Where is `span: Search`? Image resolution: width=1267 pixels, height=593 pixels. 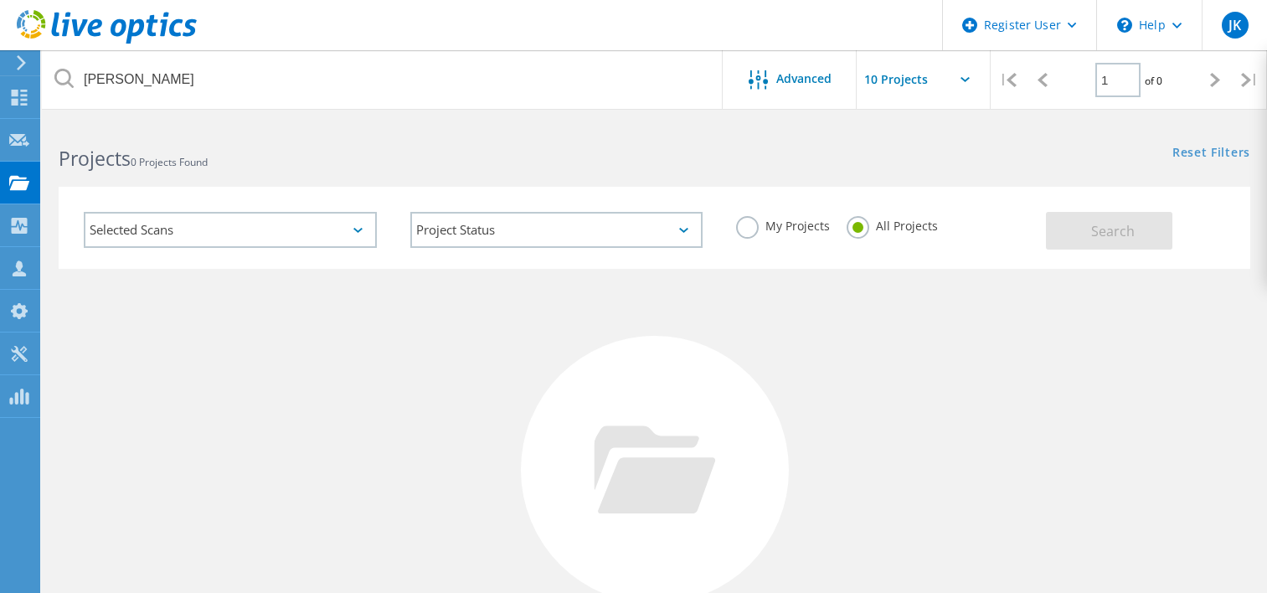 span: Search is located at coordinates (1113, 231).